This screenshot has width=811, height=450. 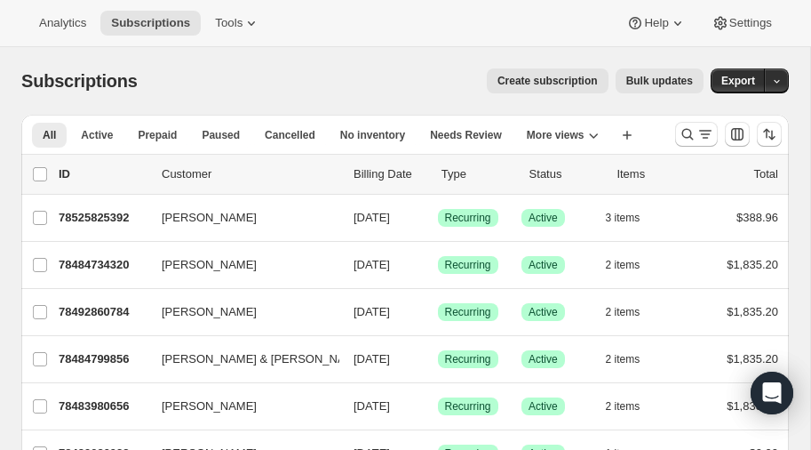 I want to click on span: Analytics, so click(x=62, y=23).